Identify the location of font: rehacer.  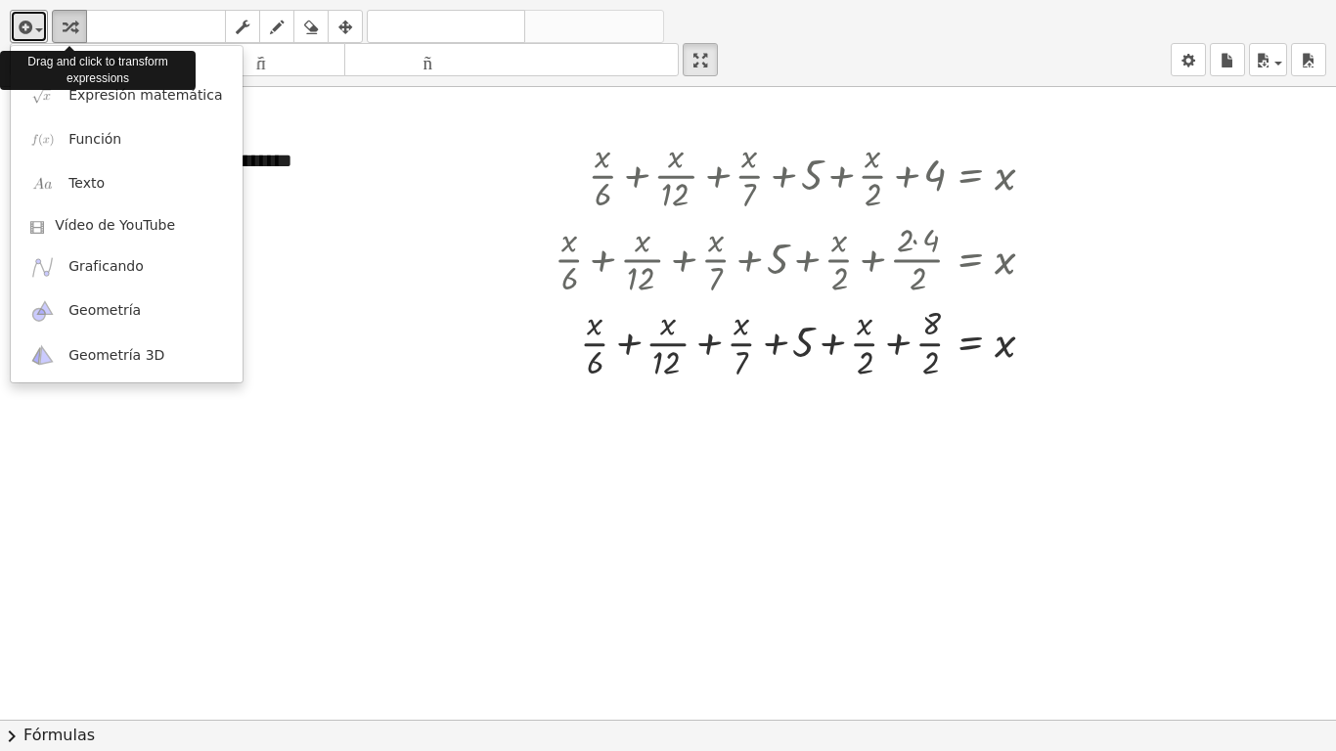
(594, 26).